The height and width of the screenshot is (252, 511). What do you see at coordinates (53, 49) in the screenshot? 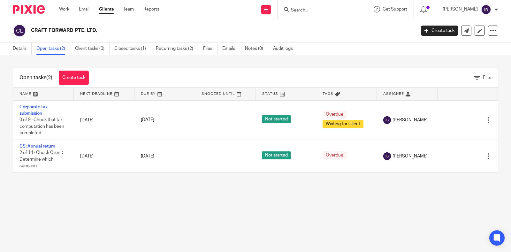
I see `a: Open tasks (2)` at bounding box center [53, 49].